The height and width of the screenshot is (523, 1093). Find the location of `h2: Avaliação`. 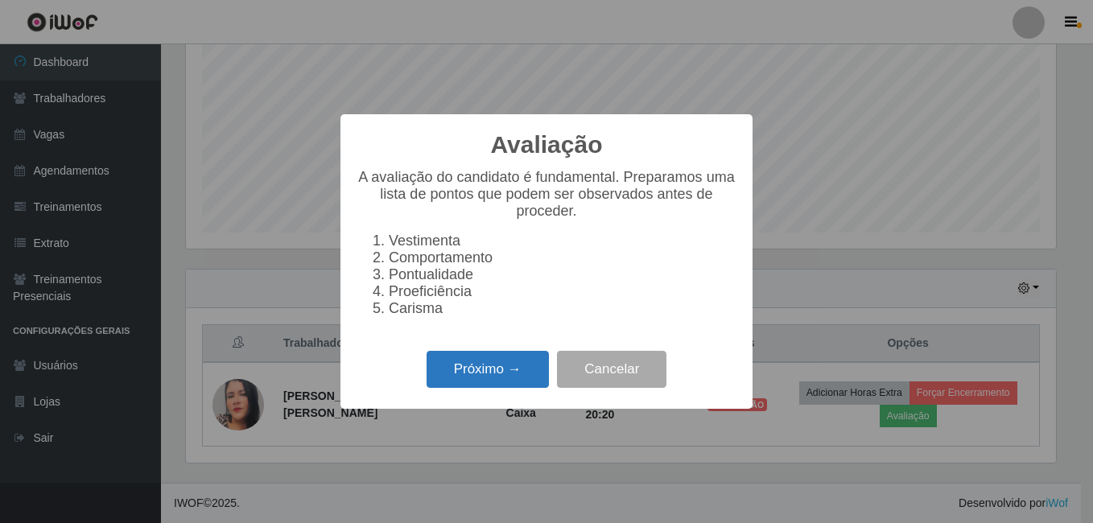

h2: Avaliação is located at coordinates (547, 145).